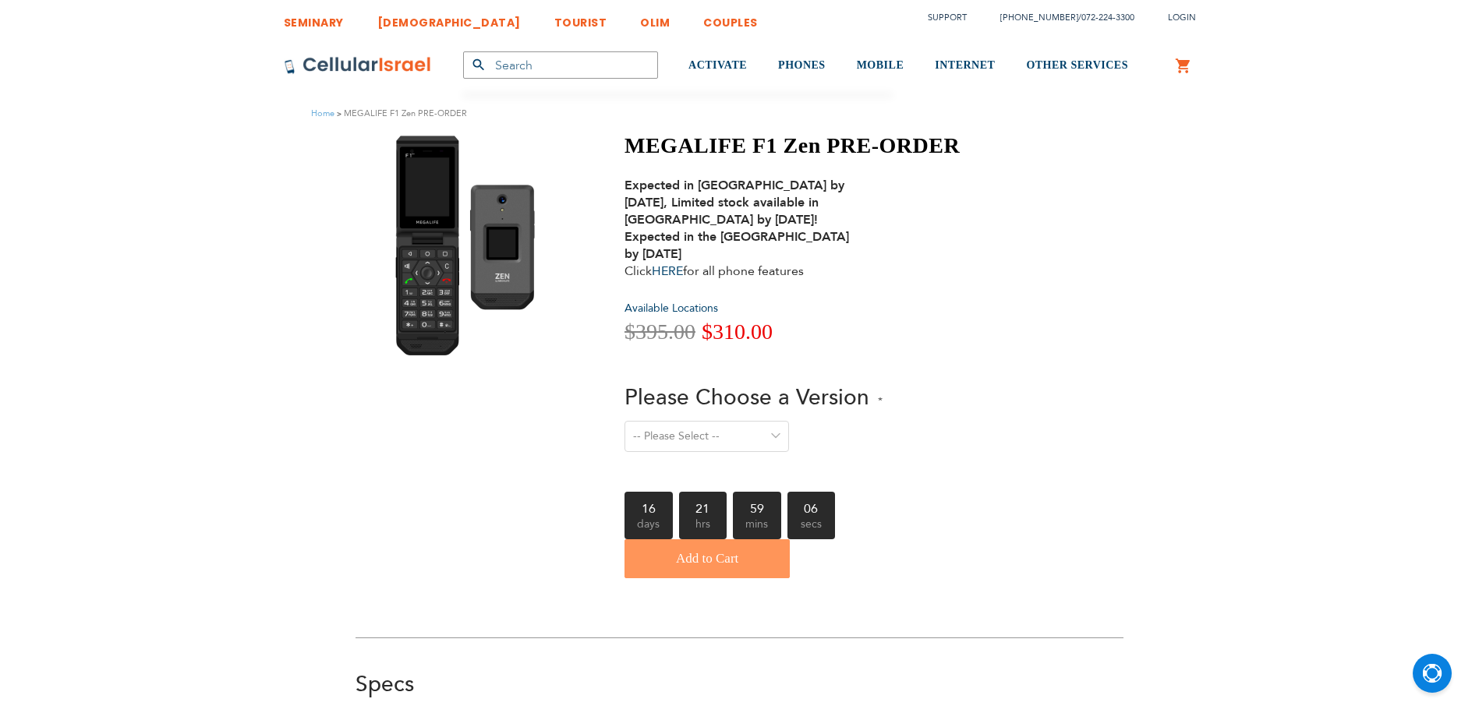  I want to click on li: MEGALIFE F1 Zen PRE-ORDER, so click(401, 113).